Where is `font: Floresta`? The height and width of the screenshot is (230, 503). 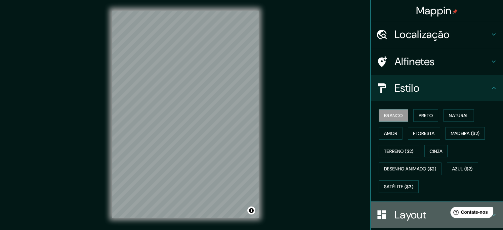
font: Floresta is located at coordinates (424, 133).